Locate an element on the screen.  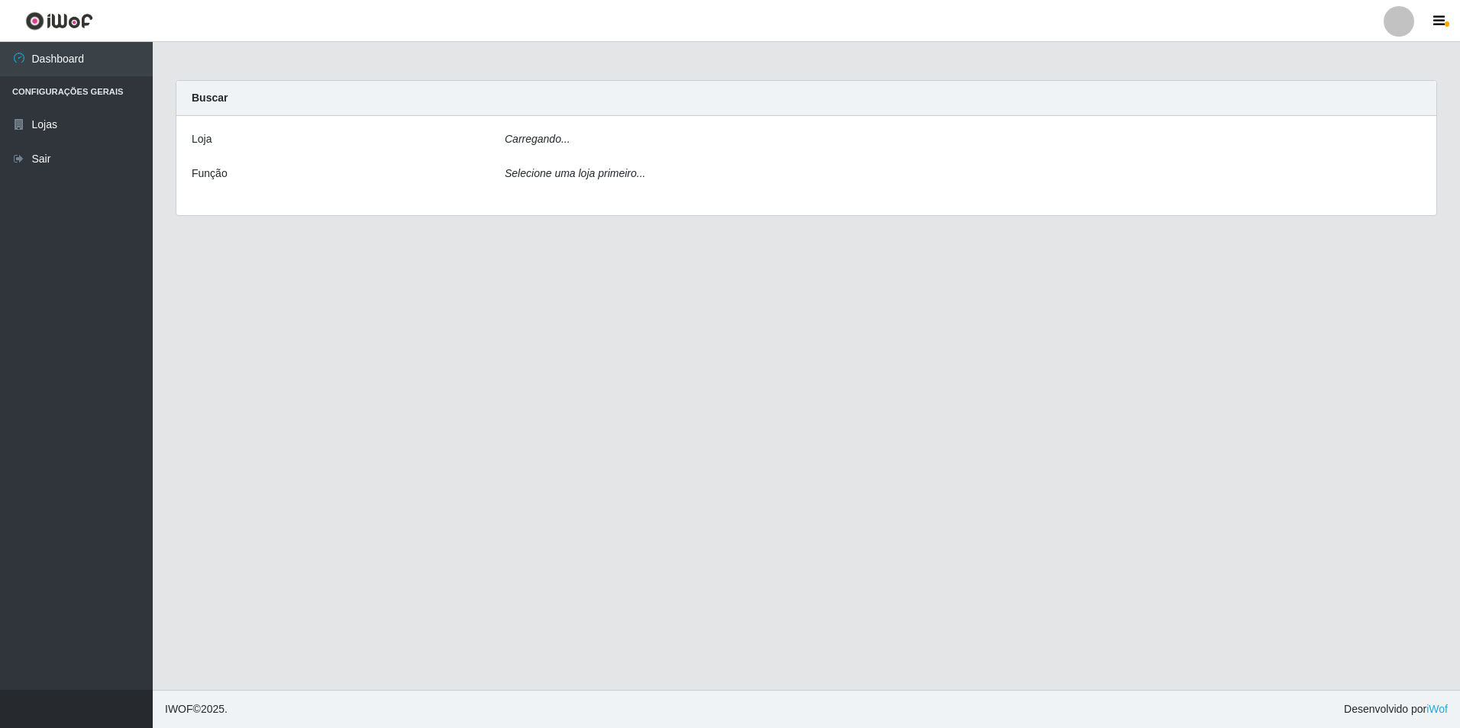
i: Selecione uma loja primeiro... is located at coordinates (575, 173).